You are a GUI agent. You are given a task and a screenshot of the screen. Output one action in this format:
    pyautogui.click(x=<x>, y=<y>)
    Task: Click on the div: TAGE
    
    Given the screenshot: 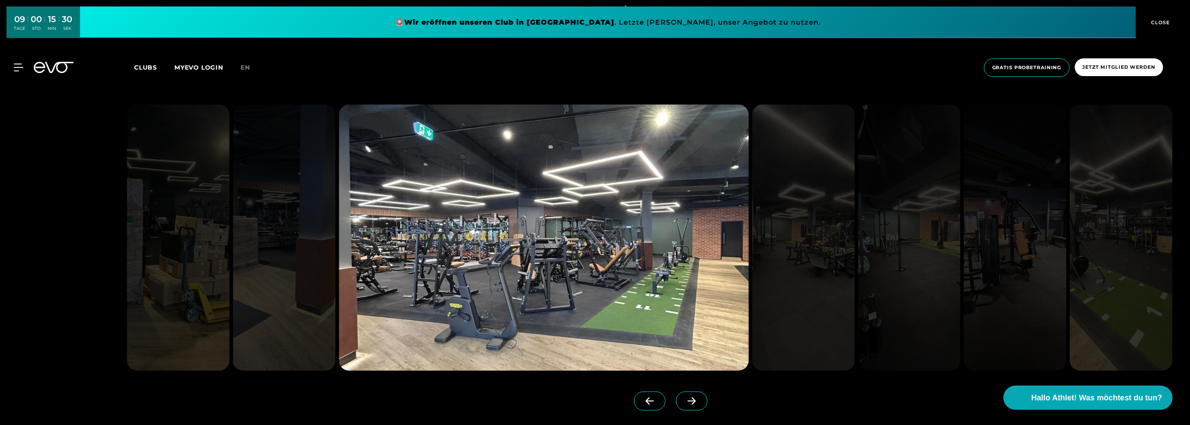 What is the action you would take?
    pyautogui.click(x=20, y=29)
    